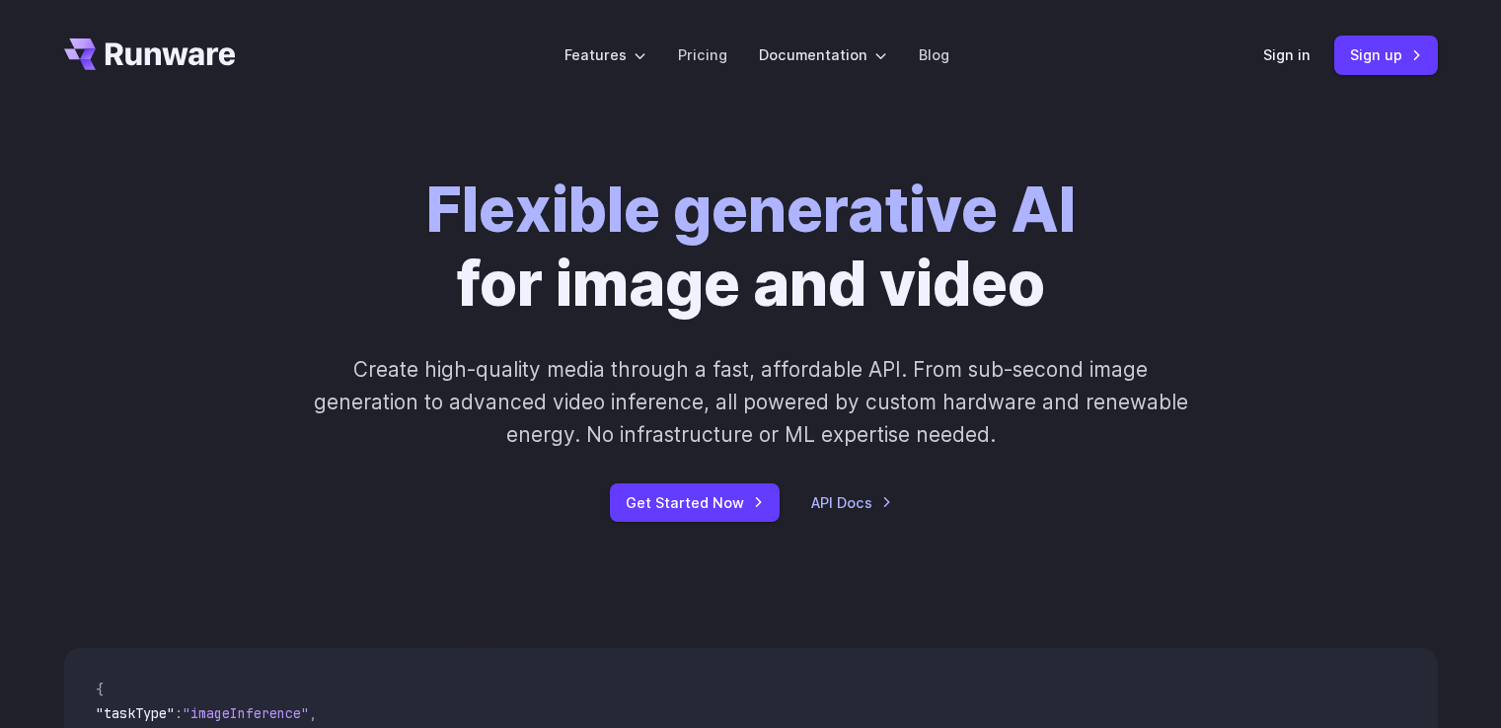 This screenshot has width=1501, height=728. Describe the element at coordinates (150, 54) in the screenshot. I see `a: Go to /` at that location.